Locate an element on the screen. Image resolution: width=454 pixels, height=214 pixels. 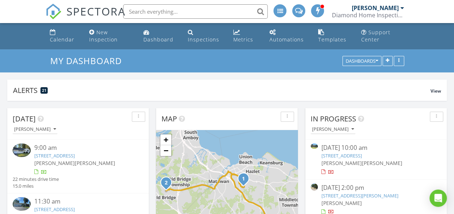
div: Automations is located at coordinates (286, 39).